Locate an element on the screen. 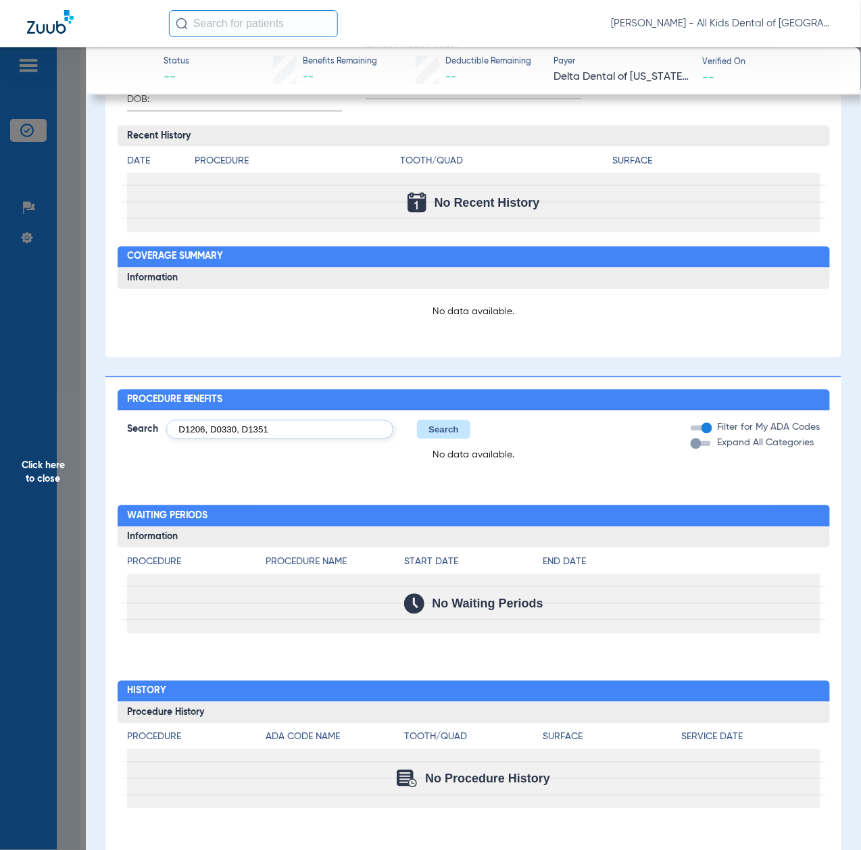 This screenshot has width=861, height=850. span: Search is located at coordinates (143, 430).